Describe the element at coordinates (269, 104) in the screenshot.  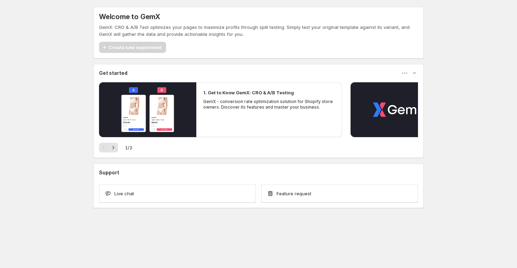
I see `p: GemX - conversion rate optimization solution for Shopify store owners. Discover its features and ...` at that location.